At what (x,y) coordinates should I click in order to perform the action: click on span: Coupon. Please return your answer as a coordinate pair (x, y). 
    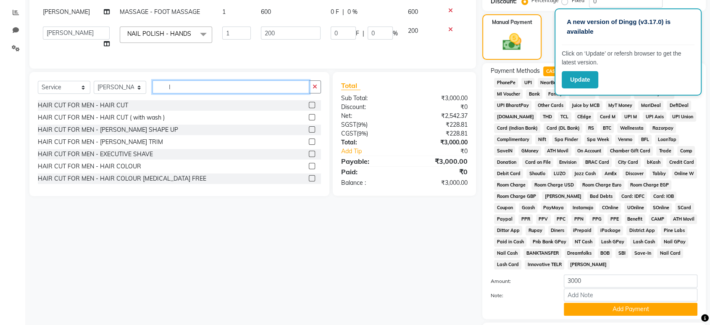
    Looking at the image, I should click on (505, 207).